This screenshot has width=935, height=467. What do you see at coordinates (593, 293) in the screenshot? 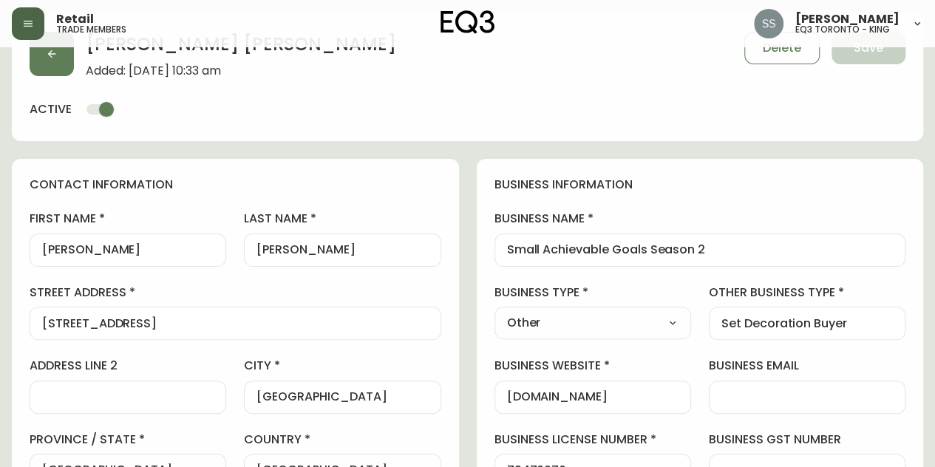
I see `label: business type` at bounding box center [593, 293].